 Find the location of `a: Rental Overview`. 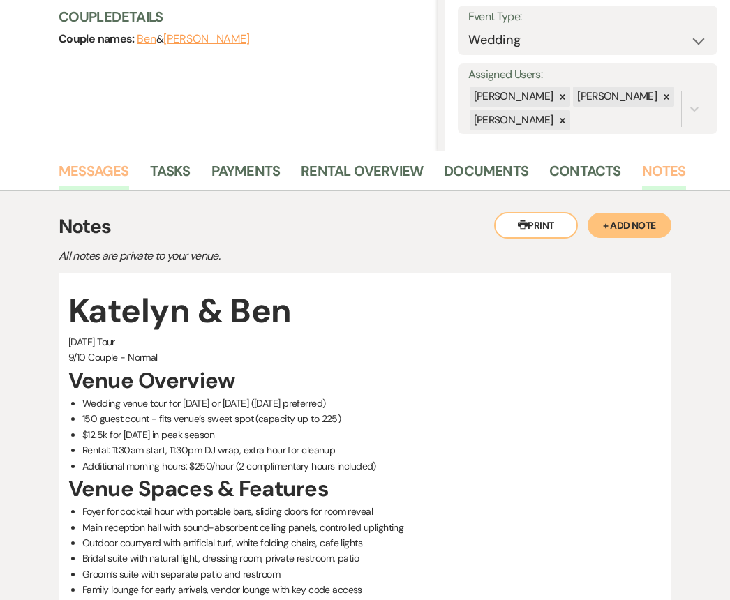

a: Rental Overview is located at coordinates (361, 175).